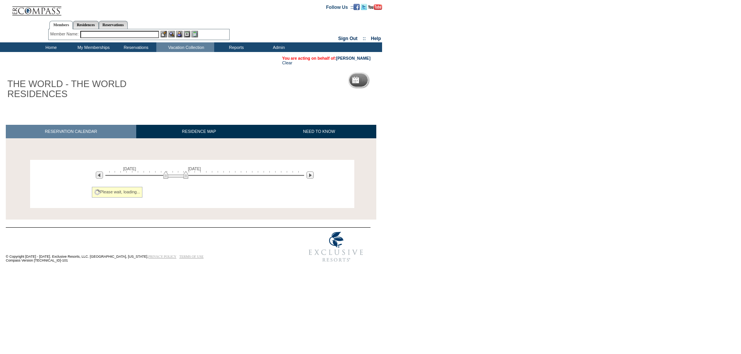 The image size is (741, 354). I want to click on img: spinner2.gif, so click(97, 192).